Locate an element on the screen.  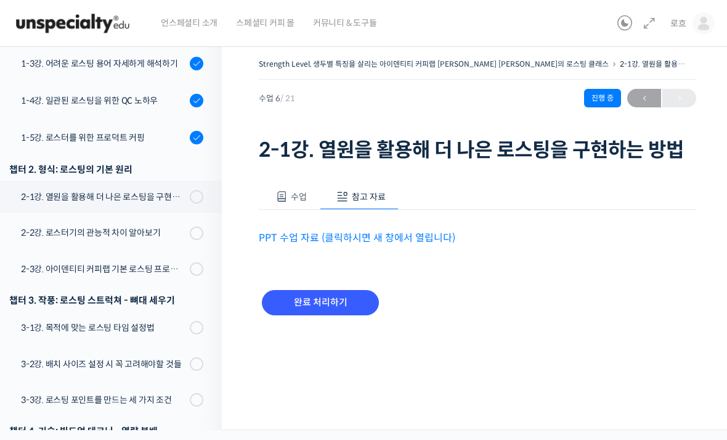
div: 1-4강. 일관된 로스팅을 위한 QC 노하우 is located at coordinates (104, 100).